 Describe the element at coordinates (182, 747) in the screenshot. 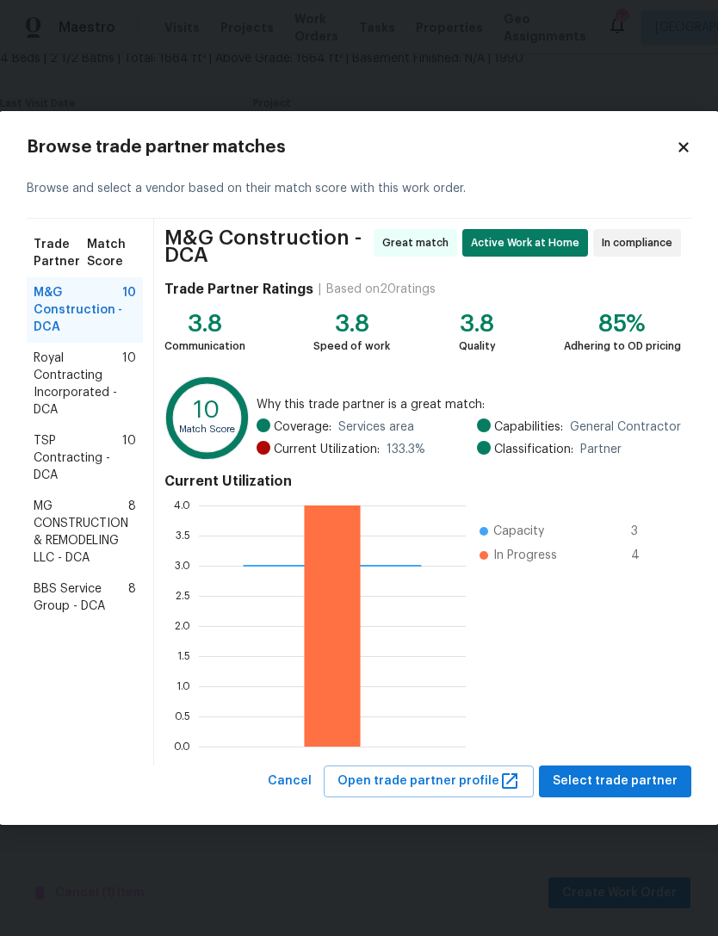

I see `text: 0.0` at that location.